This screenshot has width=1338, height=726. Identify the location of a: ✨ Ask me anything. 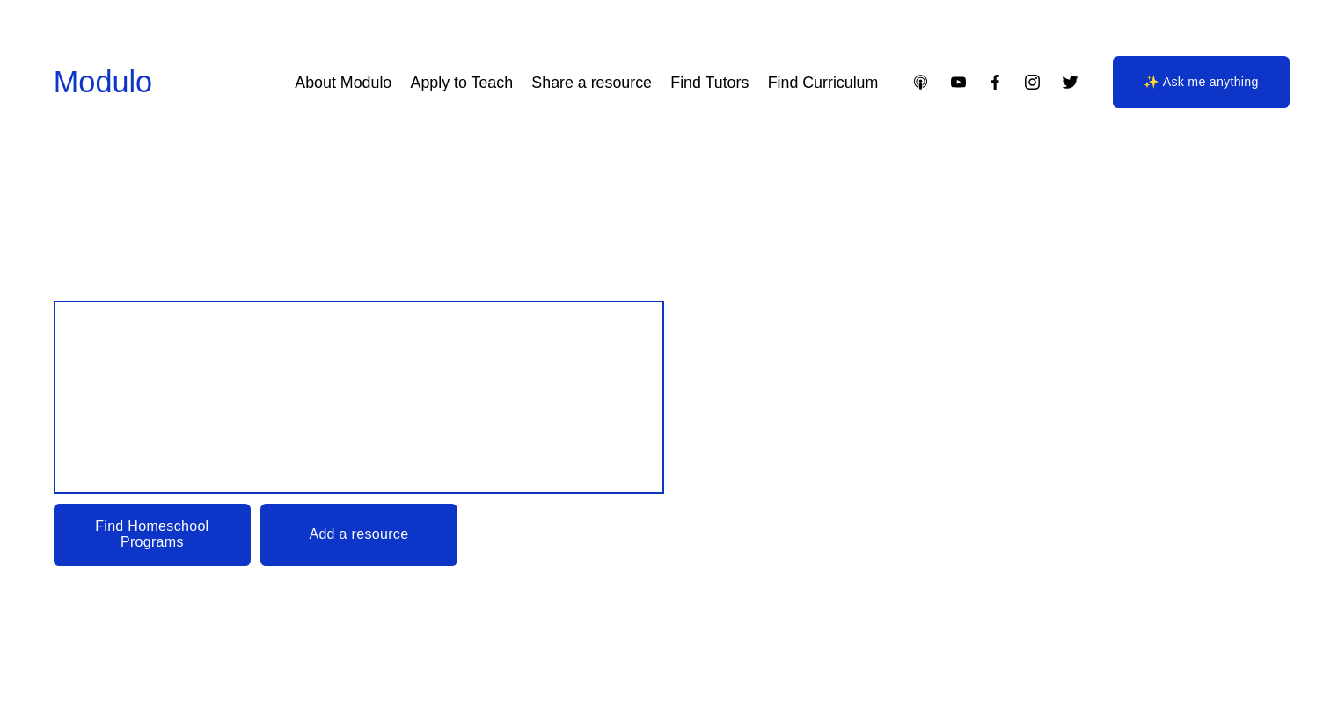
(1200, 83).